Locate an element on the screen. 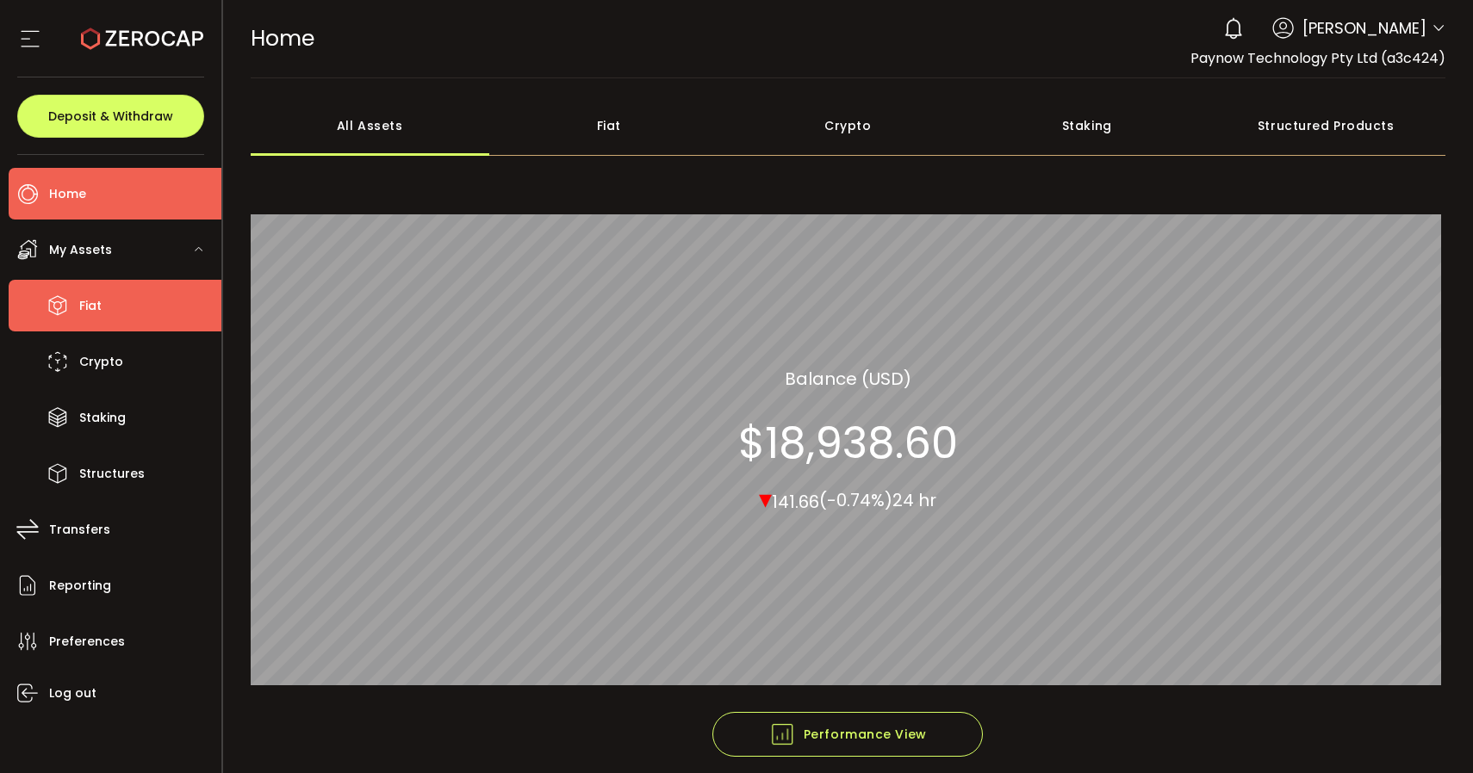  span: Performance View is located at coordinates (848, 735).